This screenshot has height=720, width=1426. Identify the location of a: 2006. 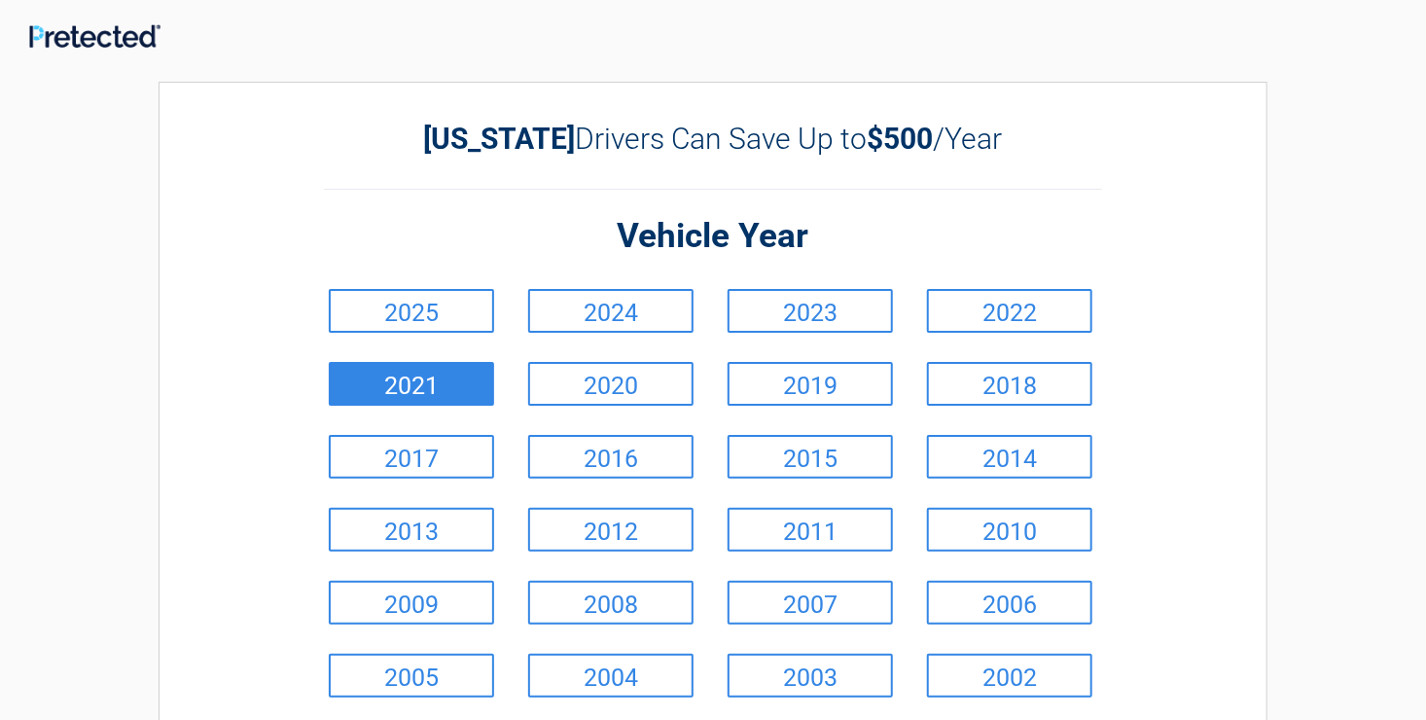
(1009, 602).